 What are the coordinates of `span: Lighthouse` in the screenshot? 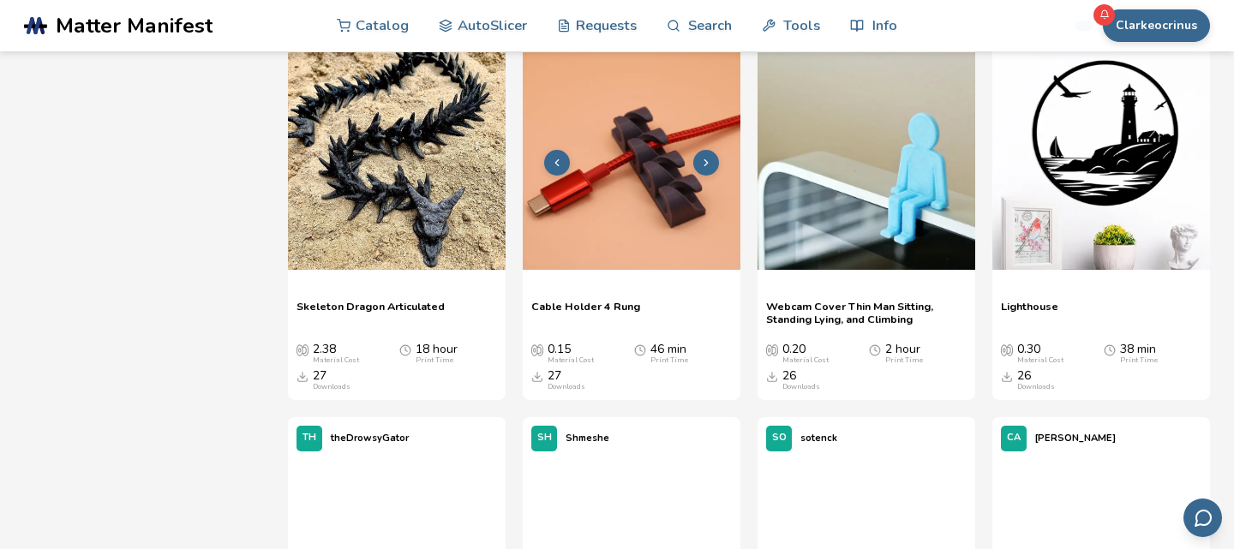 It's located at (1029, 313).